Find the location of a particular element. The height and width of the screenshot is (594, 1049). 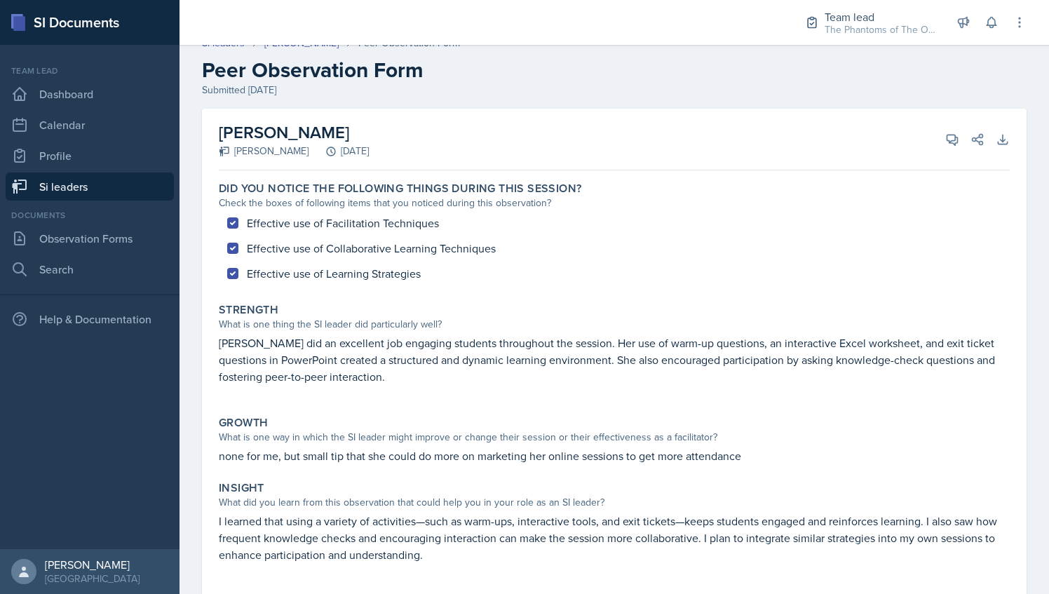

h2: Peer Observation Form is located at coordinates (614, 70).